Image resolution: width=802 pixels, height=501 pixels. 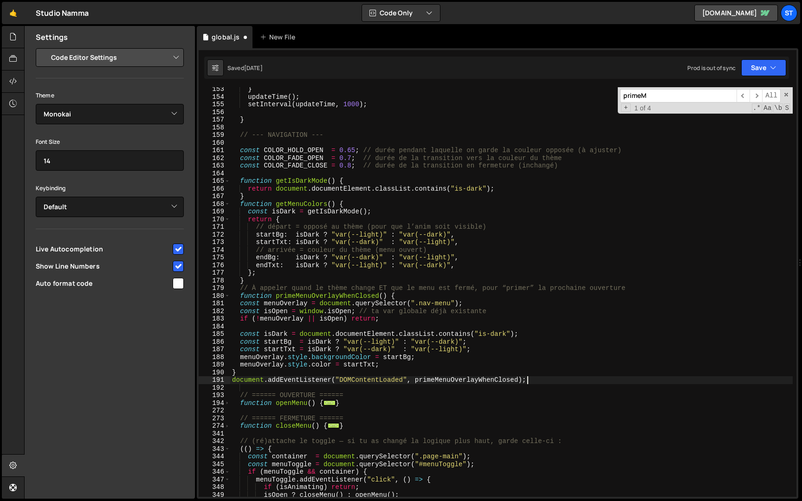 What do you see at coordinates (214, 426) in the screenshot?
I see `div: 274` at bounding box center [214, 426].